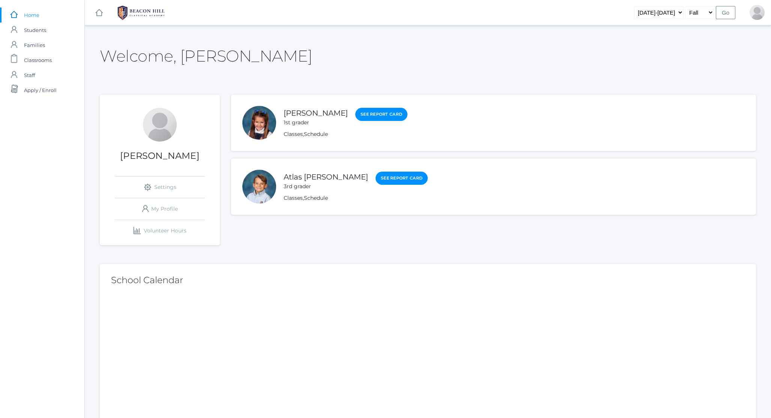 Image resolution: width=771 pixels, height=418 pixels. What do you see at coordinates (35, 30) in the screenshot?
I see `span: Students` at bounding box center [35, 30].